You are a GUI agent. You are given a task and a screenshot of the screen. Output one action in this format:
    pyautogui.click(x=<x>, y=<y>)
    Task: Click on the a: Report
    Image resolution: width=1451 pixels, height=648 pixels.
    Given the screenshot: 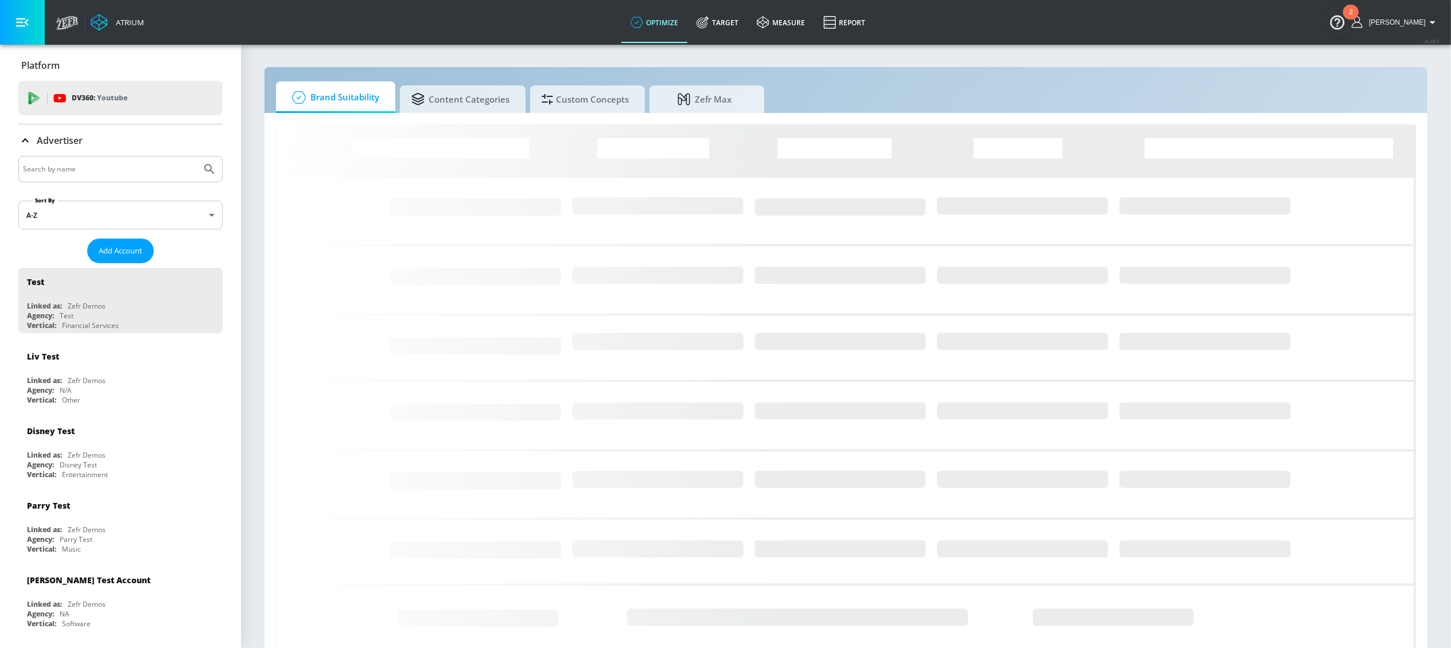 What is the action you would take?
    pyautogui.click(x=844, y=22)
    